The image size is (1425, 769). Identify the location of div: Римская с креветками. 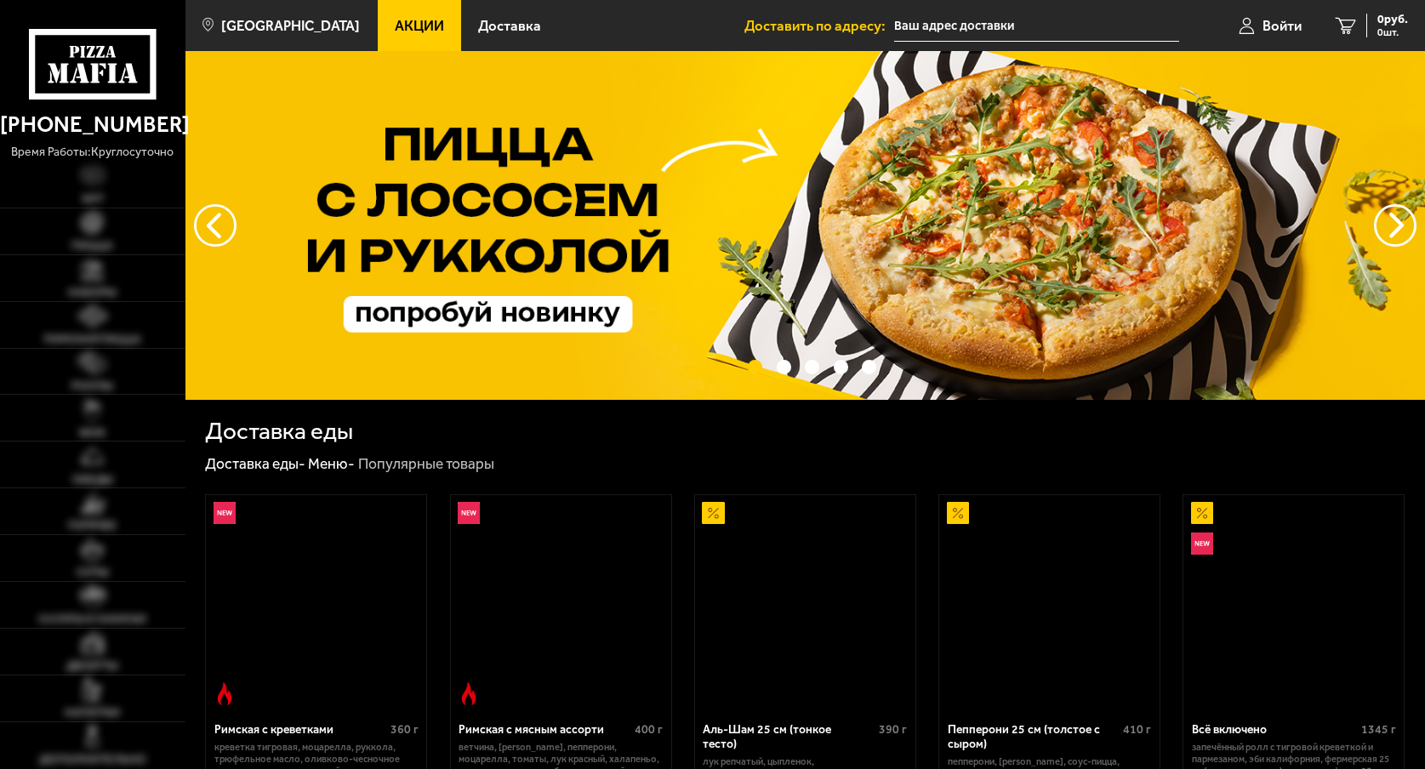
(300, 730).